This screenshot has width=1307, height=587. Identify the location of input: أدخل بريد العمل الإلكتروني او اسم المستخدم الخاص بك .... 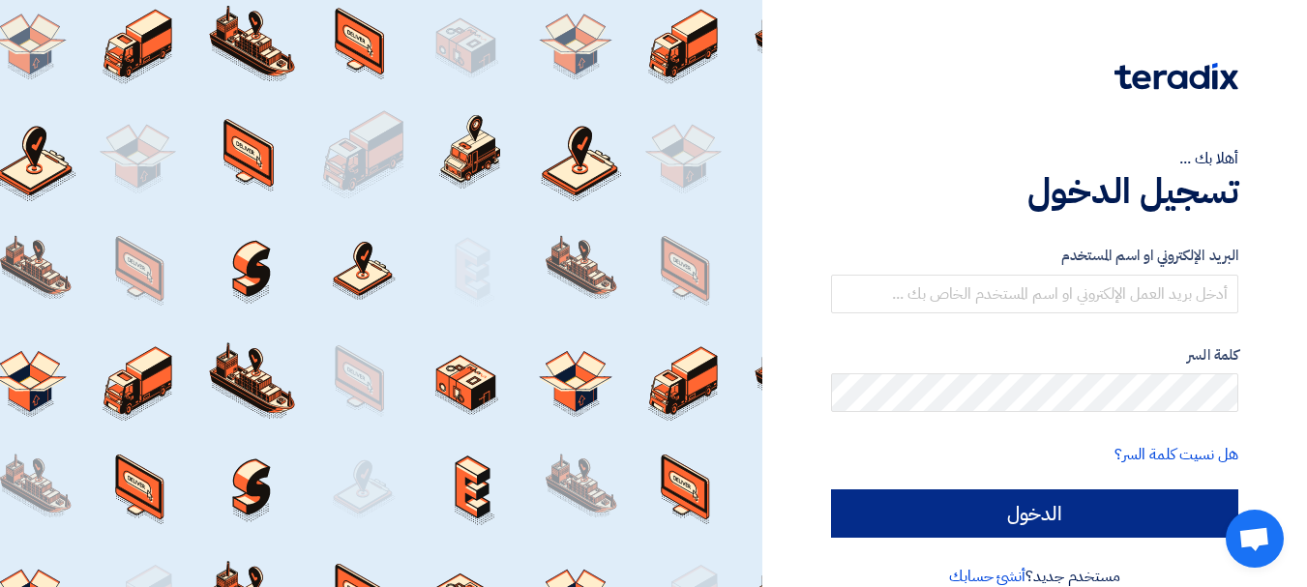
(1034, 294).